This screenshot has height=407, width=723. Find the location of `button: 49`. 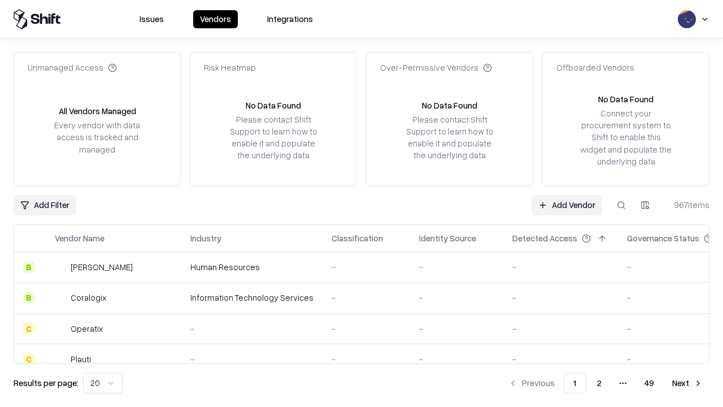

button: 49 is located at coordinates (649, 383).